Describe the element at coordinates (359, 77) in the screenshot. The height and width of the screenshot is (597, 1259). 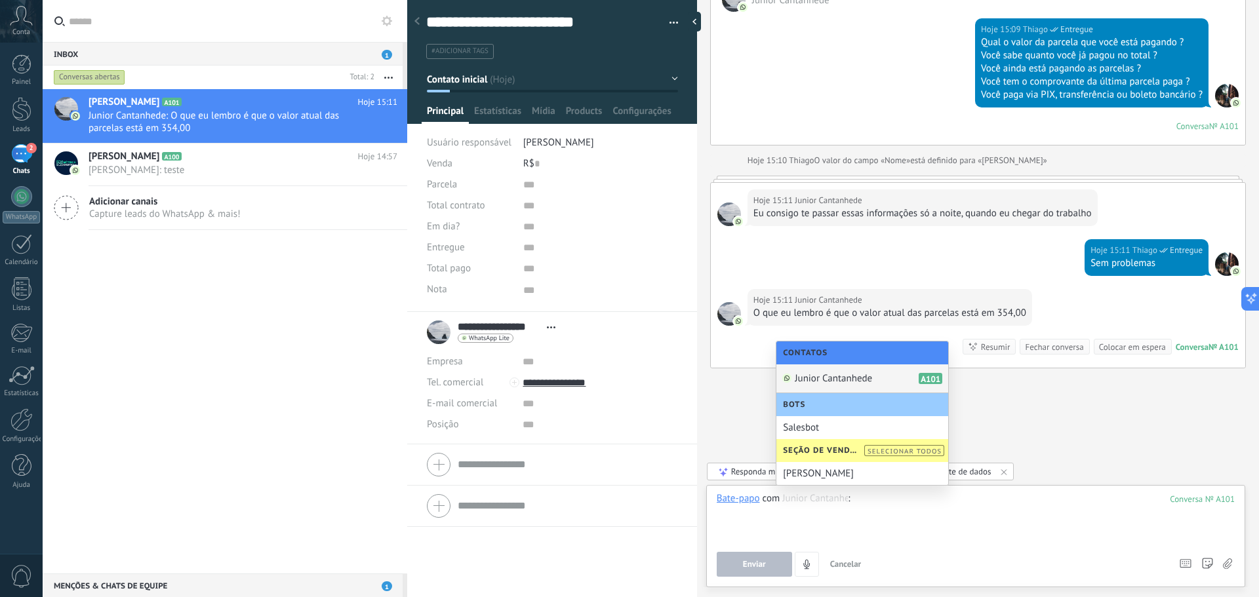
I see `div: Total: 2` at that location.